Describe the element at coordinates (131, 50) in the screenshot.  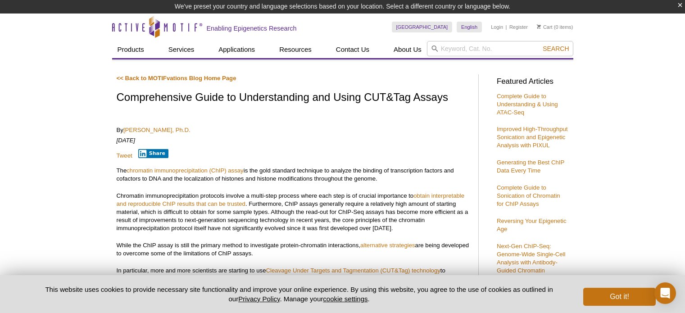
I see `a: Products` at that location.